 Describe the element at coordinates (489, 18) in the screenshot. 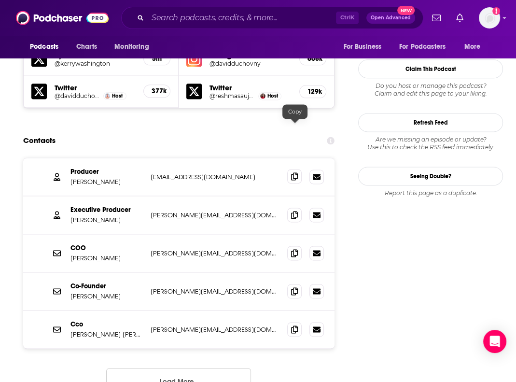

I see `button: Show profile menu` at that location.